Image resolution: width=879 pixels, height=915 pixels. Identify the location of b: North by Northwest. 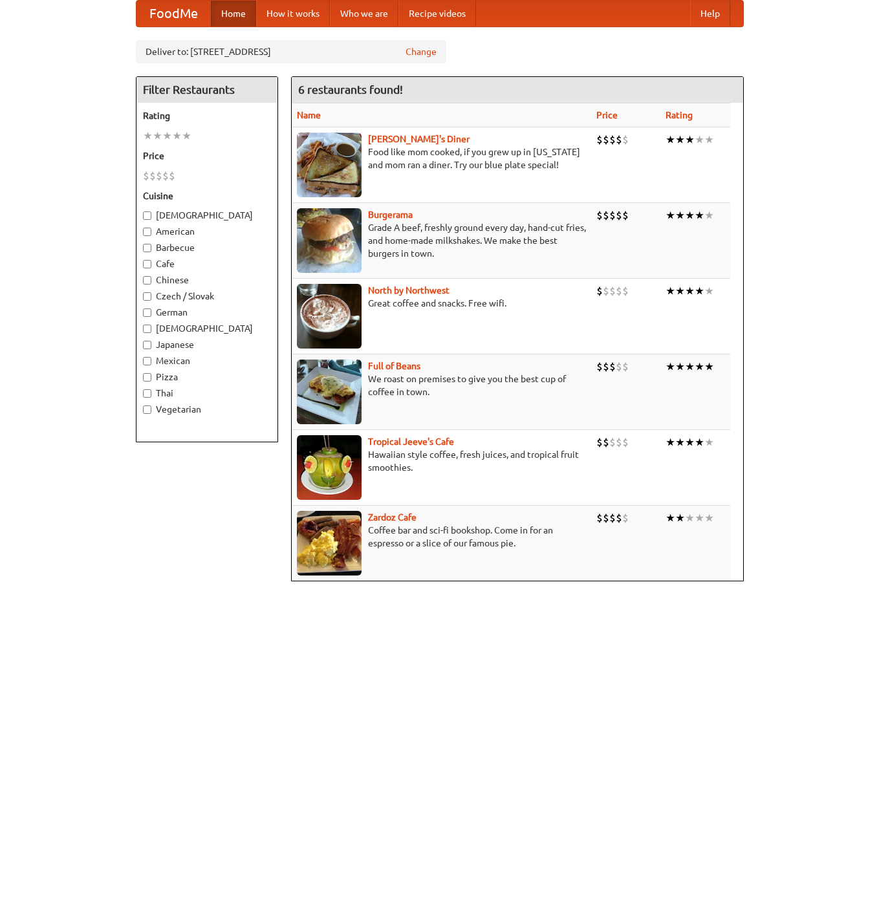
(409, 290).